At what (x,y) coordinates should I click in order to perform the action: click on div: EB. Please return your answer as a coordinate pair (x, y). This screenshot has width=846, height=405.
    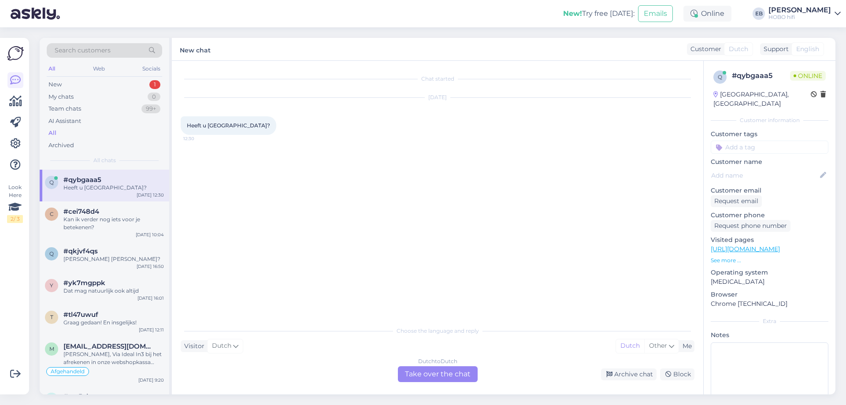
    Looking at the image, I should click on (759, 14).